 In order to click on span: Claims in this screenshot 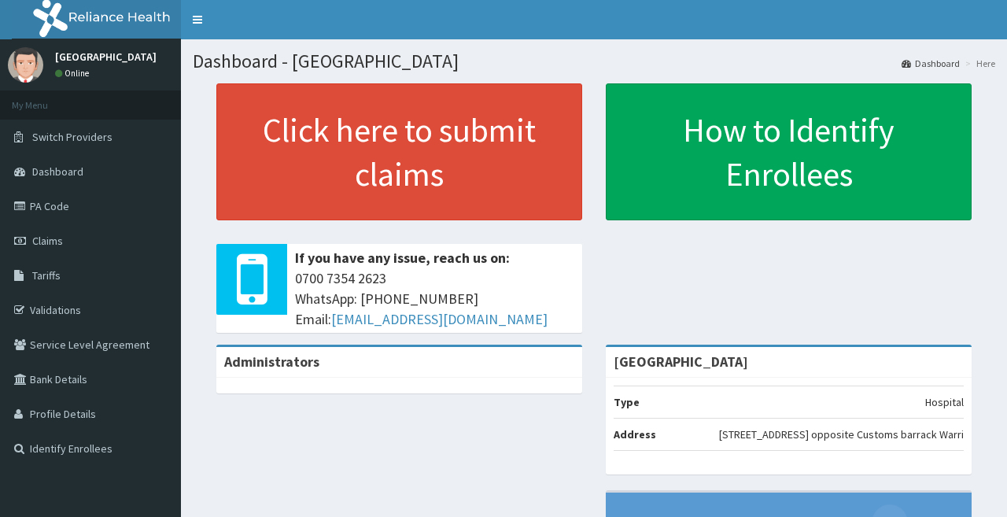, I will do `click(47, 241)`.